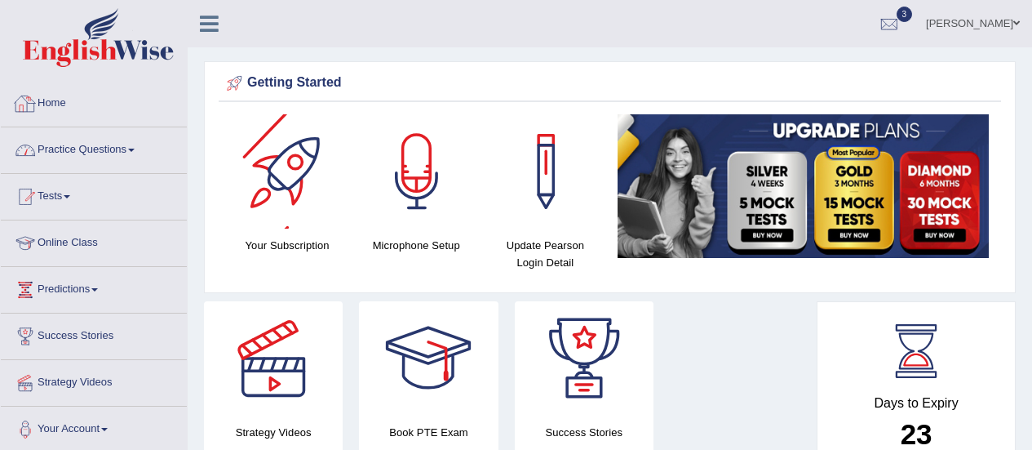  What do you see at coordinates (94, 148) in the screenshot?
I see `a: Practice Questions` at bounding box center [94, 148].